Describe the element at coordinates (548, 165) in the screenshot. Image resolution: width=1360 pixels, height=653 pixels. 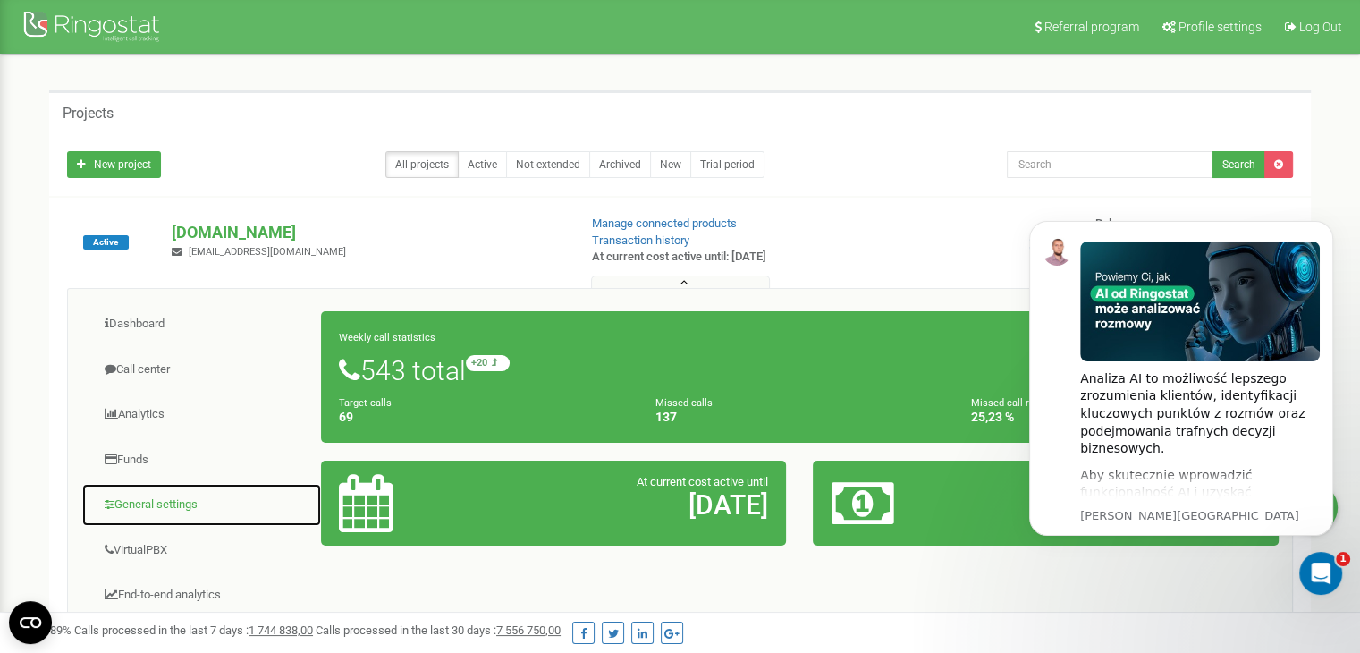
I see `a: Not extended` at that location.